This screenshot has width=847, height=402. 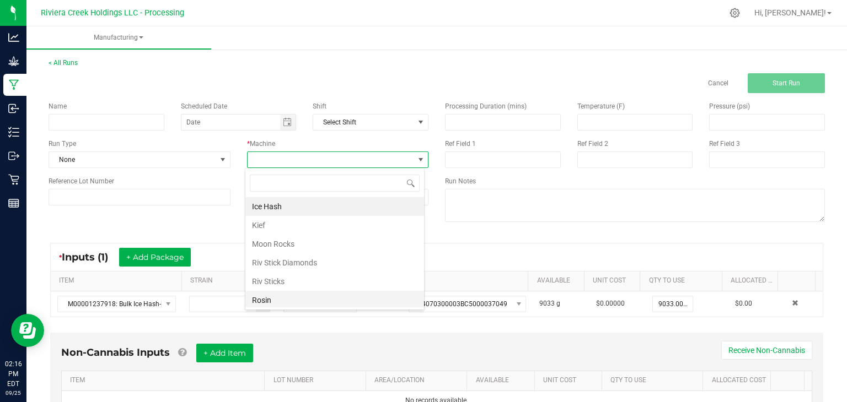 What do you see at coordinates (115, 353) in the screenshot?
I see `span: Non-Cannabis Inputs` at bounding box center [115, 353].